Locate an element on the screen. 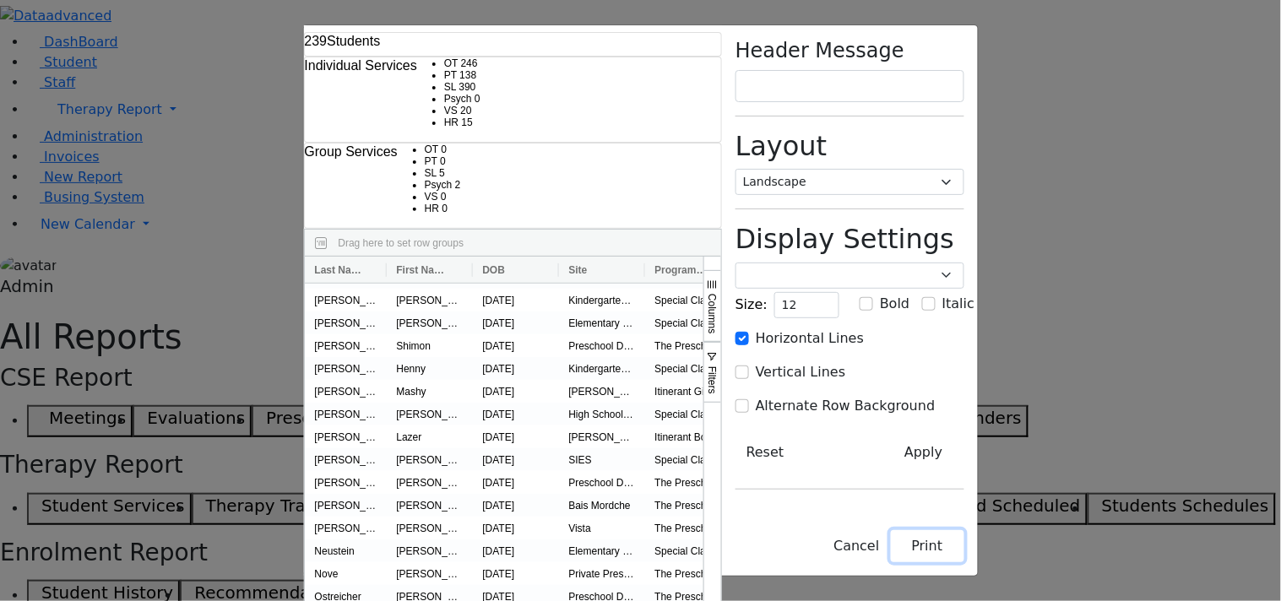 This screenshot has height=601, width=1281. h6: Individual Services is located at coordinates (361, 65).